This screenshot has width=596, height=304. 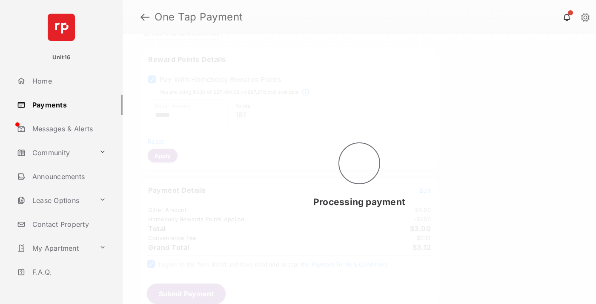 I want to click on a: Community, so click(x=55, y=152).